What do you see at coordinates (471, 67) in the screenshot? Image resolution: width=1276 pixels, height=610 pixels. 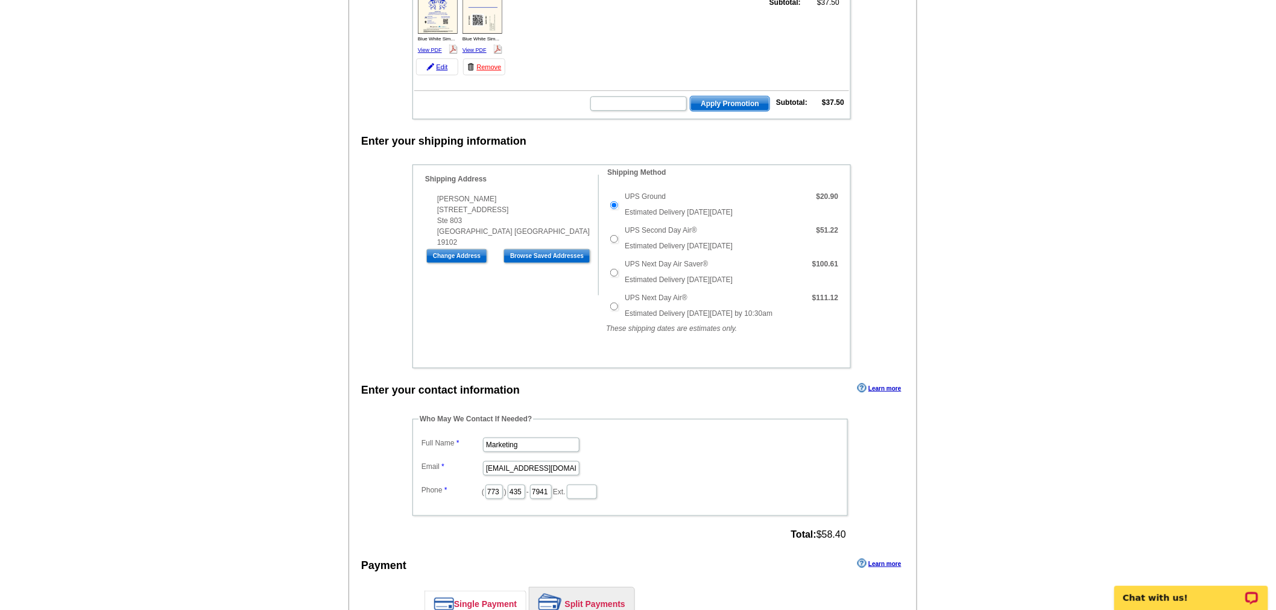 I see `img: trashcan-icon.gif` at bounding box center [471, 67].